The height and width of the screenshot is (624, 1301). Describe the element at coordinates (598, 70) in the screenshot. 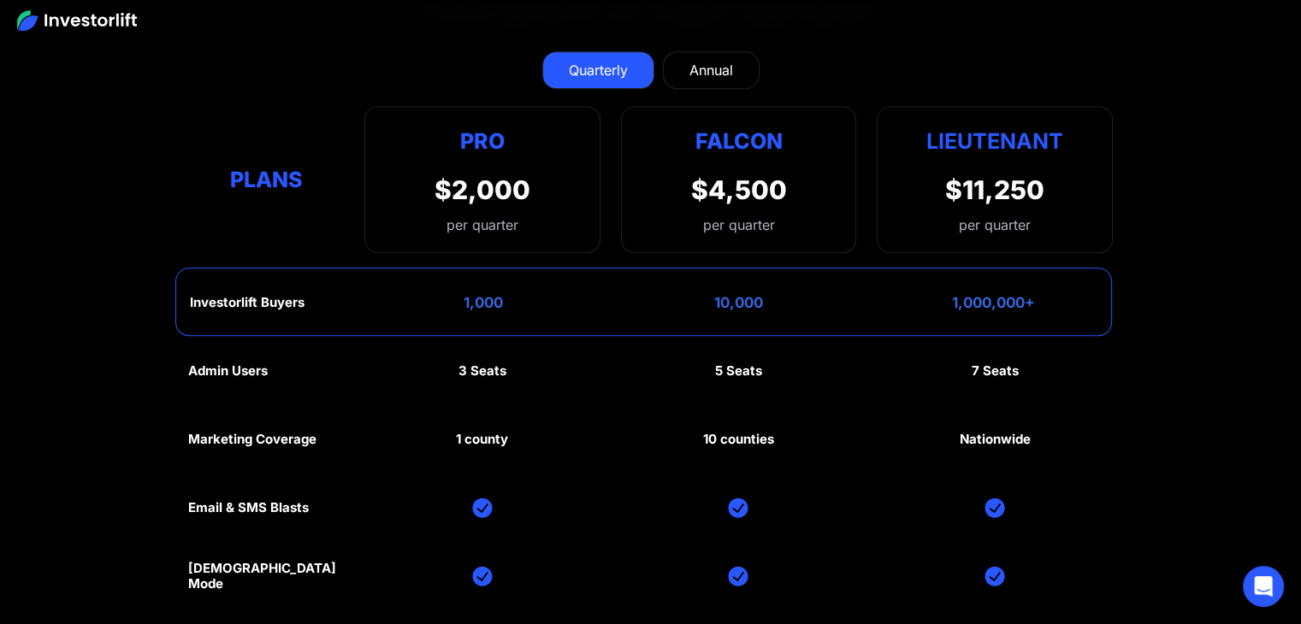

I see `div: Quarterly` at that location.